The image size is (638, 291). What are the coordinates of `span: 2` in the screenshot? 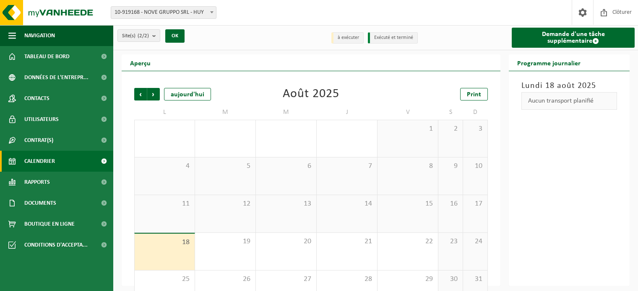 It's located at (450, 129).